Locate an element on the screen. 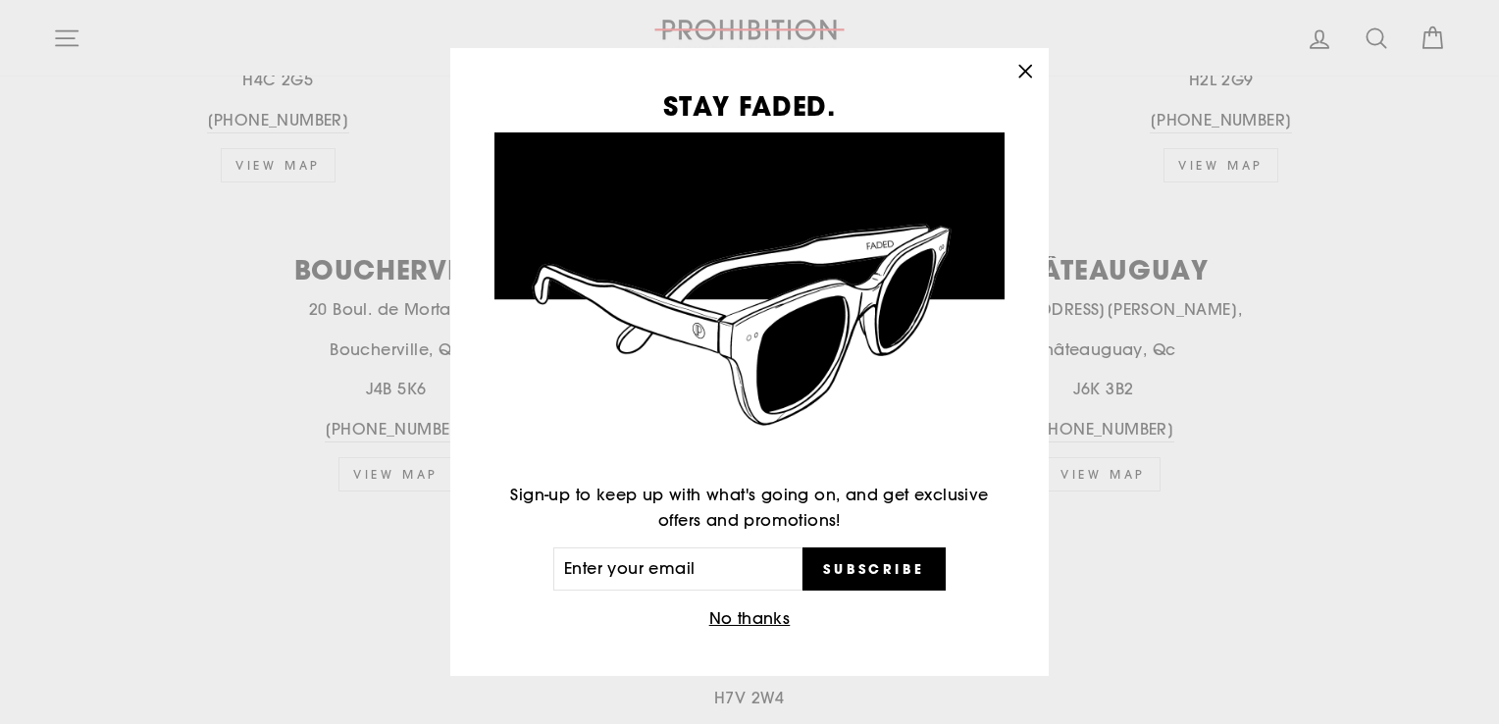  button: Subscribe is located at coordinates (874, 569).